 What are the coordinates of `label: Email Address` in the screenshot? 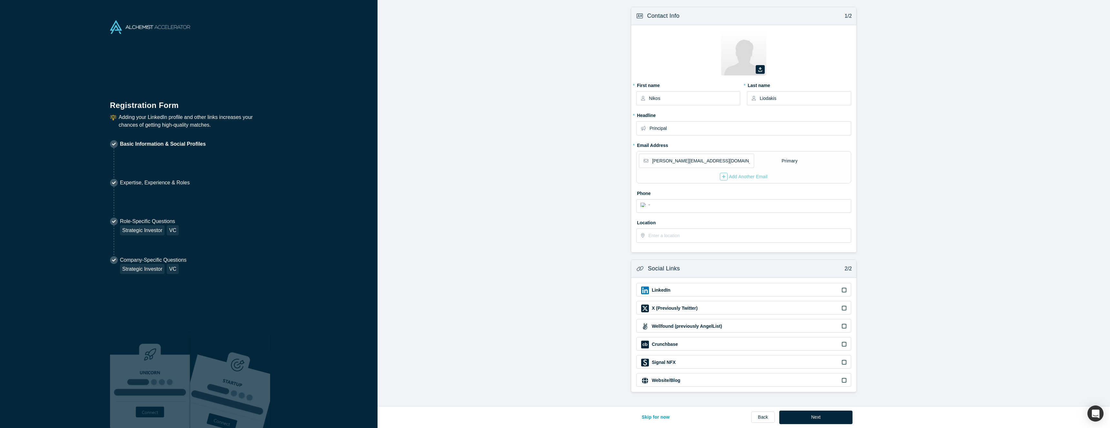 It's located at (652, 145).